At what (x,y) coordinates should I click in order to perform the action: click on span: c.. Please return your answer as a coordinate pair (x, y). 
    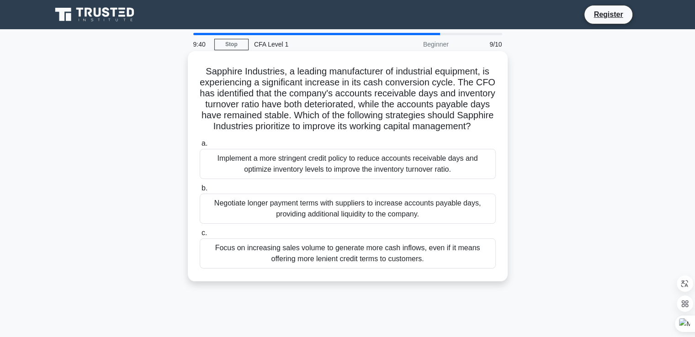
    Looking at the image, I should click on (204, 233).